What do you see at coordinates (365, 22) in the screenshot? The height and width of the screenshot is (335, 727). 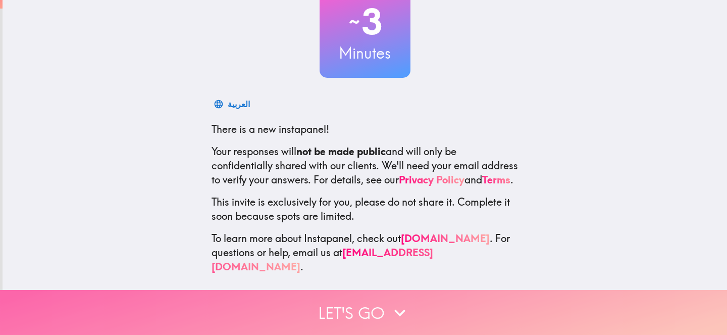 I see `h2: 3` at bounding box center [365, 22].